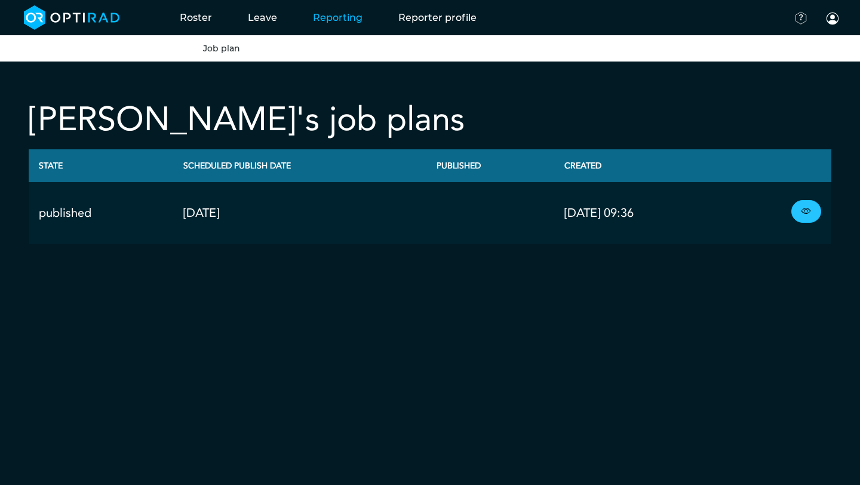  Describe the element at coordinates (300, 165) in the screenshot. I see `th: Scheduled Publish Date` at that location.